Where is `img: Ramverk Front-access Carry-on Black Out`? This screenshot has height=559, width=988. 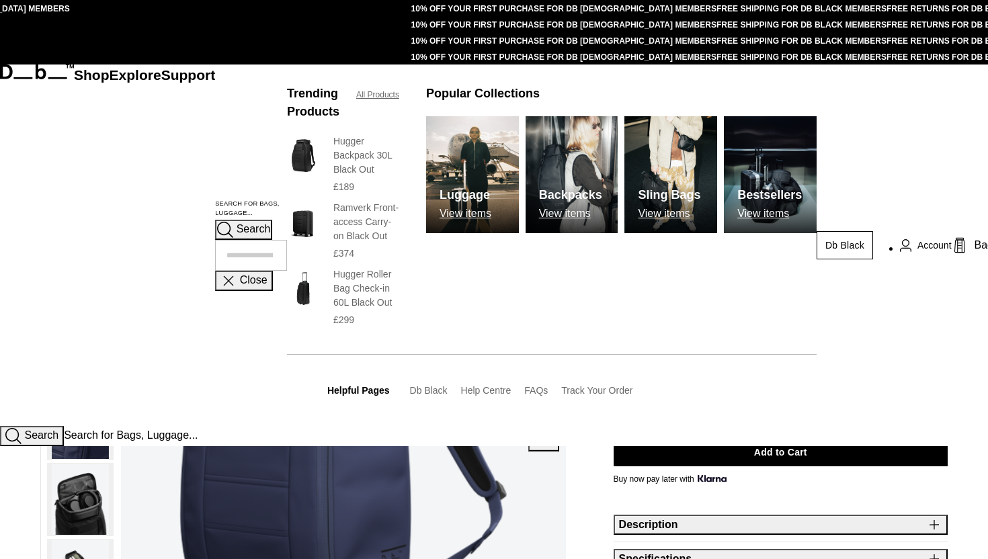 img: Ramverk Front-access Carry-on Black Out is located at coordinates (303, 222).